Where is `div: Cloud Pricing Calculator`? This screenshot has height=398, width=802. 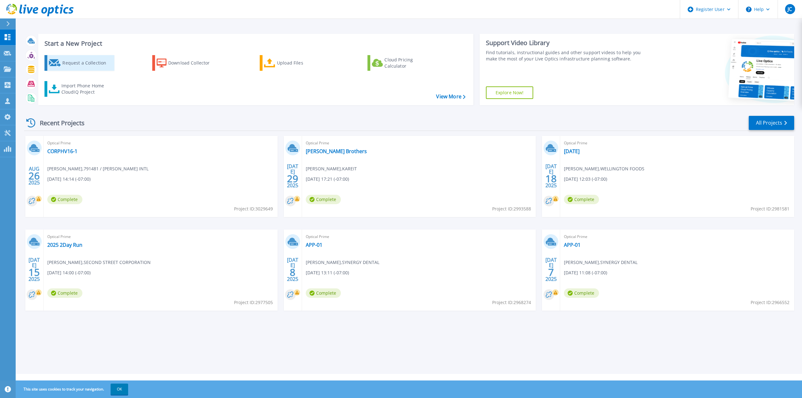
div: Cloud Pricing Calculator is located at coordinates (409, 63).